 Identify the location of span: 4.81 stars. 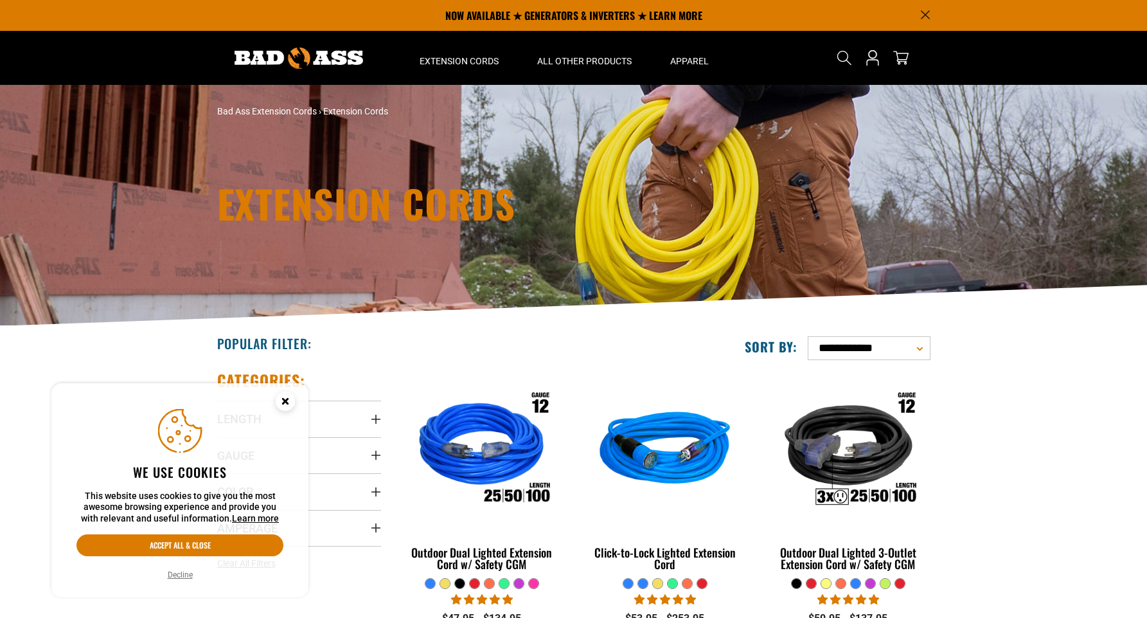
(482, 599).